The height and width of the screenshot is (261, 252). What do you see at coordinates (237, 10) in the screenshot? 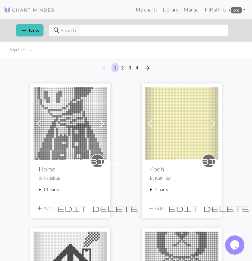
I see `span: pro` at bounding box center [237, 10].